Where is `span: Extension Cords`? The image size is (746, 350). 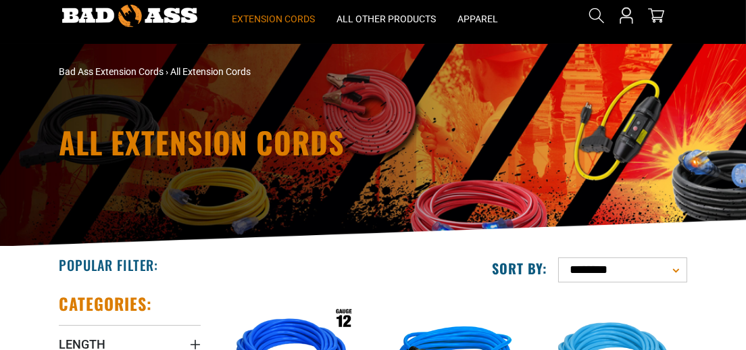 span: Extension Cords is located at coordinates (273, 19).